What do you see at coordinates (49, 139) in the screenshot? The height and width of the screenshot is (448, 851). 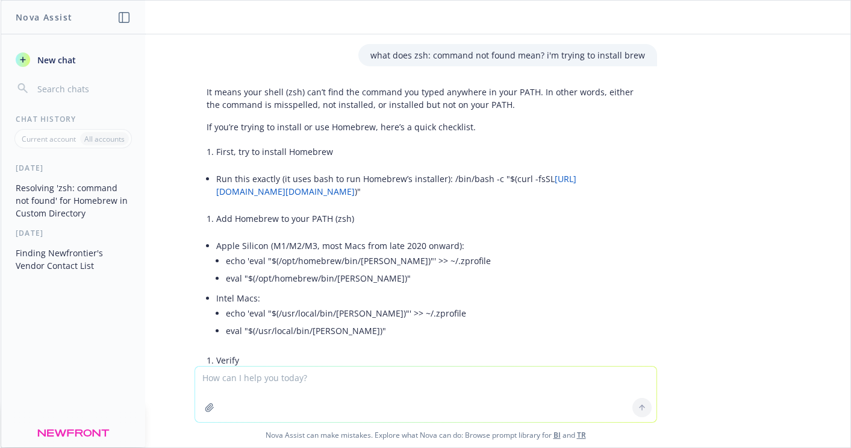 I see `p: Current account` at bounding box center [49, 139].